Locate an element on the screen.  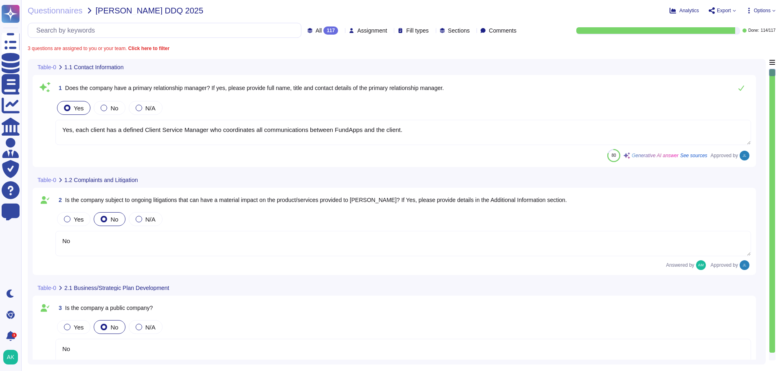
span: Export is located at coordinates (723, 11).